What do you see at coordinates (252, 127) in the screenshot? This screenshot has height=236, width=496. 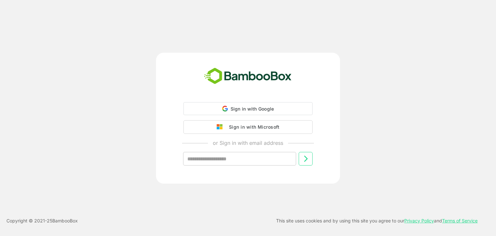 I see `div: Sign in with Microsoft` at bounding box center [252, 127].